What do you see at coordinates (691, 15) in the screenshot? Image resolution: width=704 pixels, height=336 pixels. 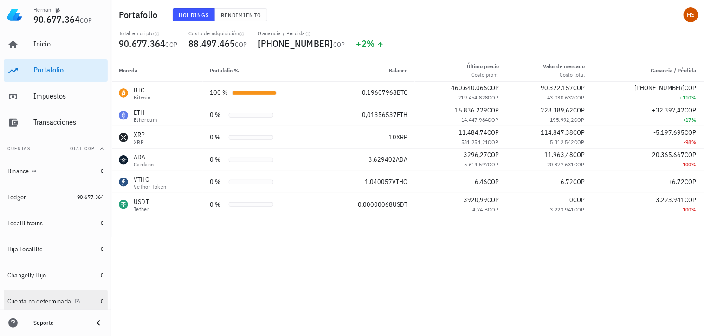 I see `div: avatar` at bounding box center [691, 15].